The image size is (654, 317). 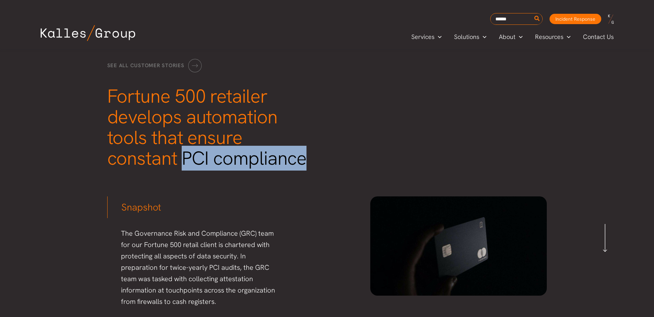 What do you see at coordinates (207, 127) in the screenshot?
I see `span: Fortune 500 retailer develops automation tools that ensure constant PCI compliance` at bounding box center [207, 127].